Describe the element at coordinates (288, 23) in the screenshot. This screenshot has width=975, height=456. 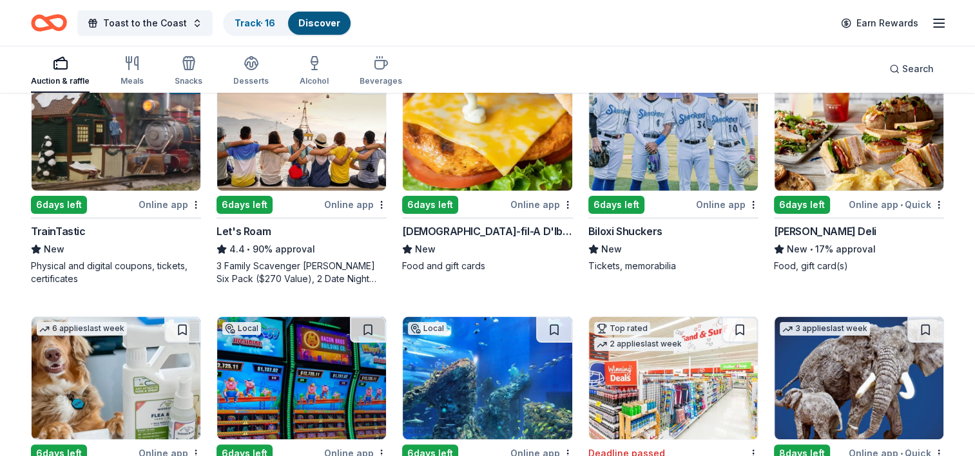
I see `button: Track· 16Discover` at that location.